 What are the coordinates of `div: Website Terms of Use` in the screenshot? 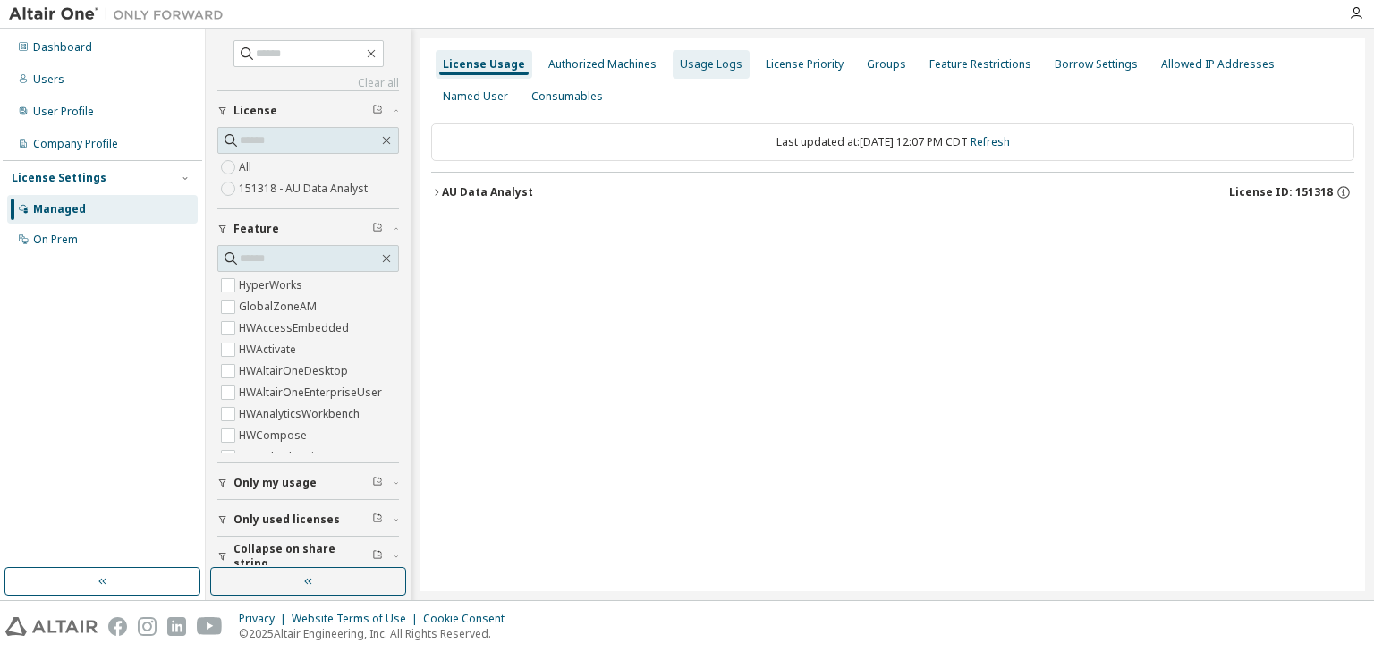 It's located at (357, 619).